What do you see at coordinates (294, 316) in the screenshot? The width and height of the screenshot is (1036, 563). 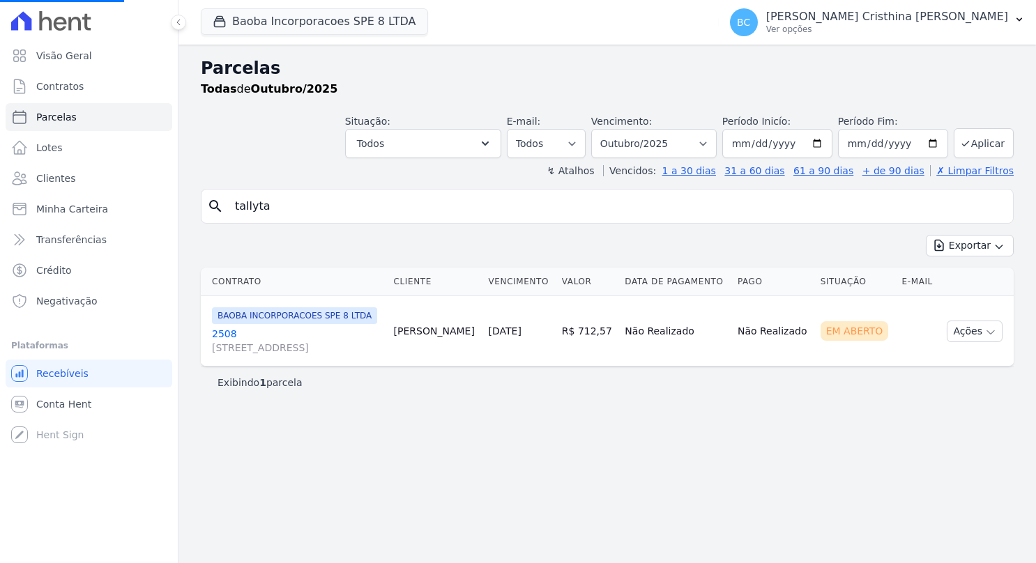 I see `span: BAOBA INCORPORACOES SPE 8 LTDA` at bounding box center [294, 316].